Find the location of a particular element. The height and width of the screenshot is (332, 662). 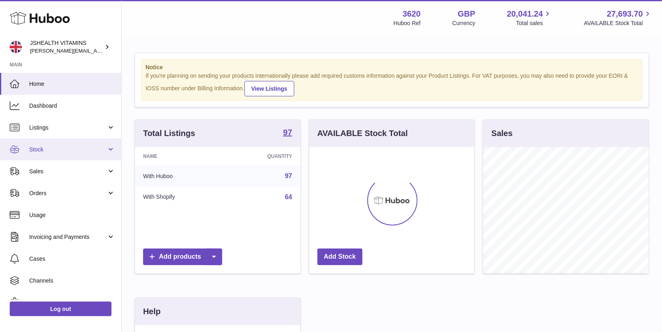

span: Cases is located at coordinates (72, 259).